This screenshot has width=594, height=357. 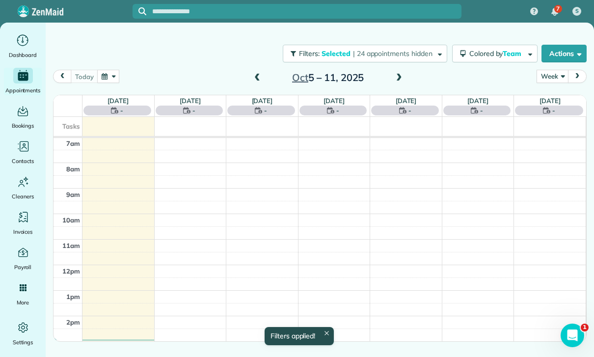 What do you see at coordinates (23, 223) in the screenshot?
I see `a: Invoices` at bounding box center [23, 223].